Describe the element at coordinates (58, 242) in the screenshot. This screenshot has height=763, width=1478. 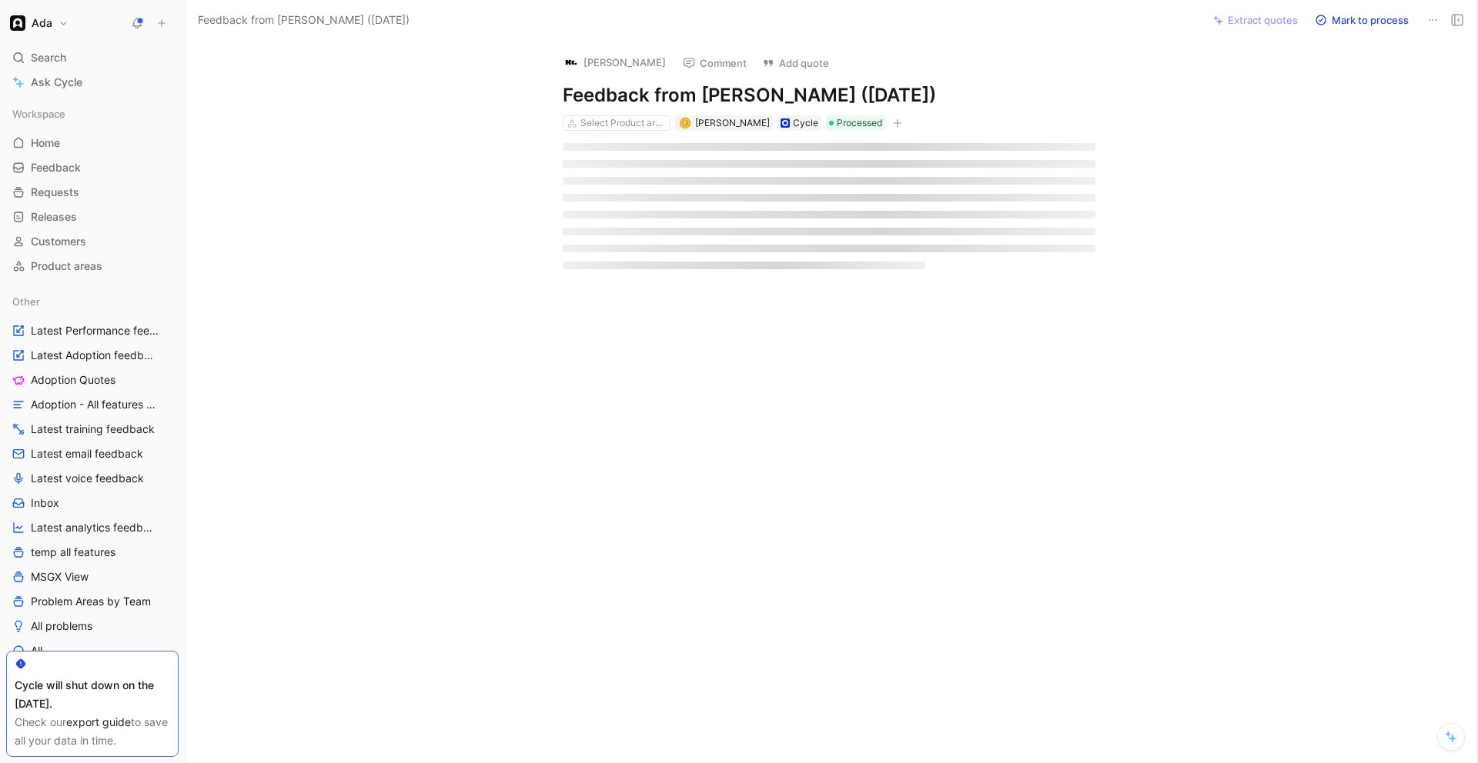
I see `span: Customers` at that location.